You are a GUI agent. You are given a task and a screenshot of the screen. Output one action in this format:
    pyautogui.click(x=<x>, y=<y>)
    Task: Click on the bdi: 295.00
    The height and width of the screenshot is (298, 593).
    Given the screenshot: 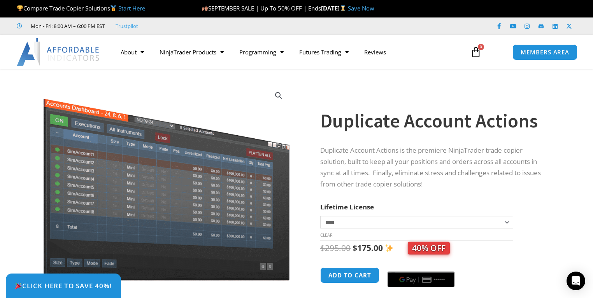 What is the action you would take?
    pyautogui.click(x=335, y=248)
    